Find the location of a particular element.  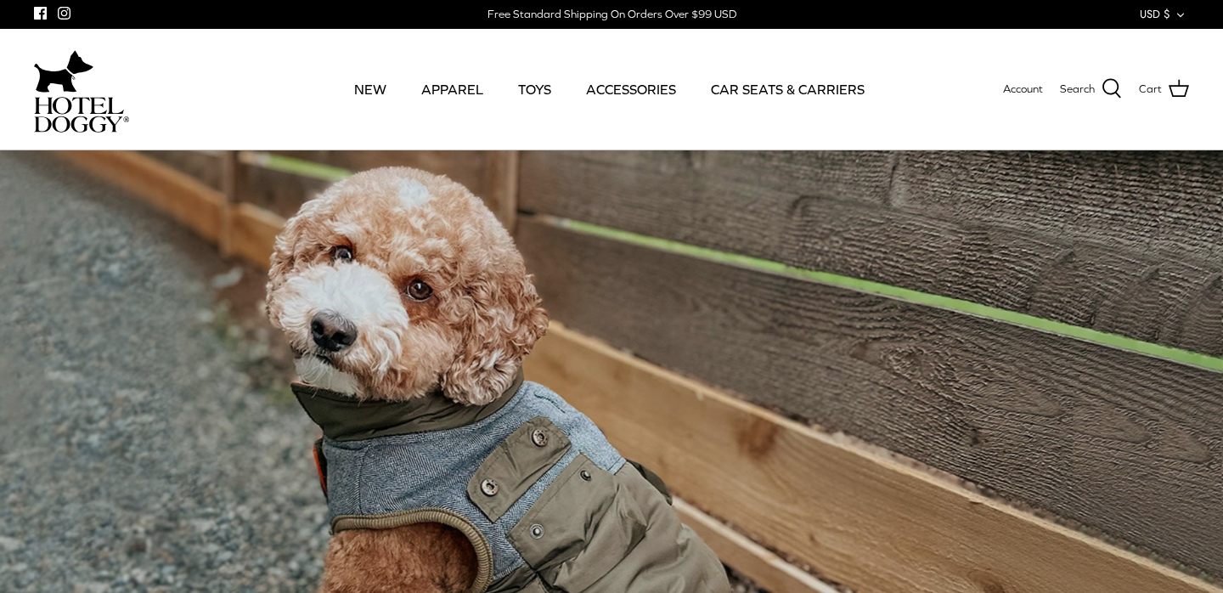

a: ACCESSORIES is located at coordinates (631, 89).